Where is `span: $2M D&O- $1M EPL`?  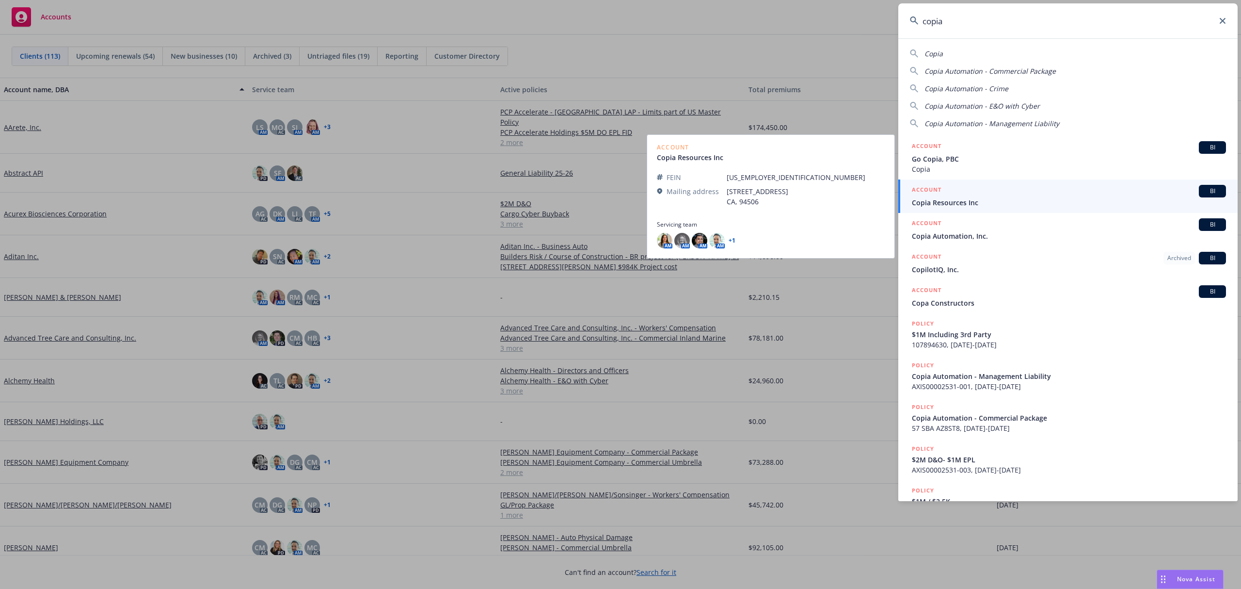 span: $2M D&O- $1M EPL is located at coordinates (1069, 459).